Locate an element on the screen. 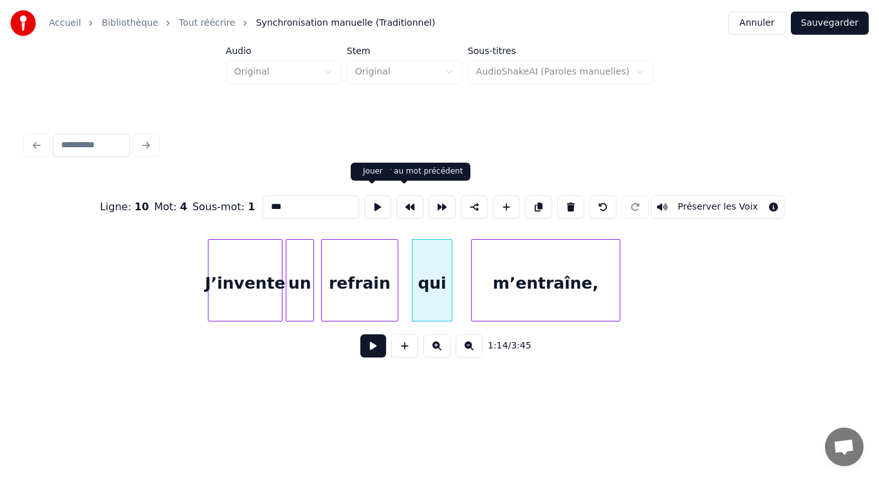  a: Accueil is located at coordinates (65, 23).